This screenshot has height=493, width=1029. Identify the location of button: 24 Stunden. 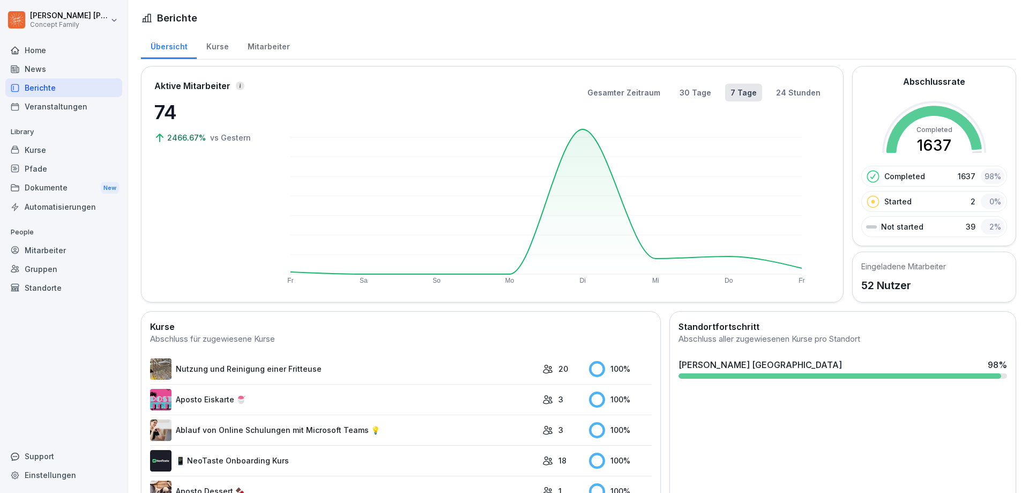
(798, 92).